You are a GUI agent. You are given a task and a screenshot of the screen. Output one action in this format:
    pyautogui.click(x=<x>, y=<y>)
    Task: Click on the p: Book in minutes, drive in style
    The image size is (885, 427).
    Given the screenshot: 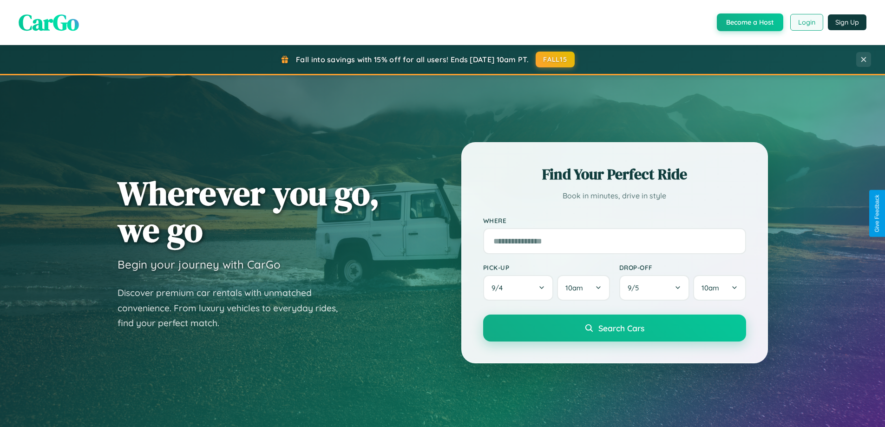 What is the action you would take?
    pyautogui.click(x=615, y=196)
    